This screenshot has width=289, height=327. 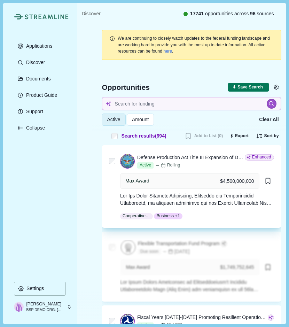 What do you see at coordinates (267, 136) in the screenshot?
I see `button: Sort by` at bounding box center [267, 136].